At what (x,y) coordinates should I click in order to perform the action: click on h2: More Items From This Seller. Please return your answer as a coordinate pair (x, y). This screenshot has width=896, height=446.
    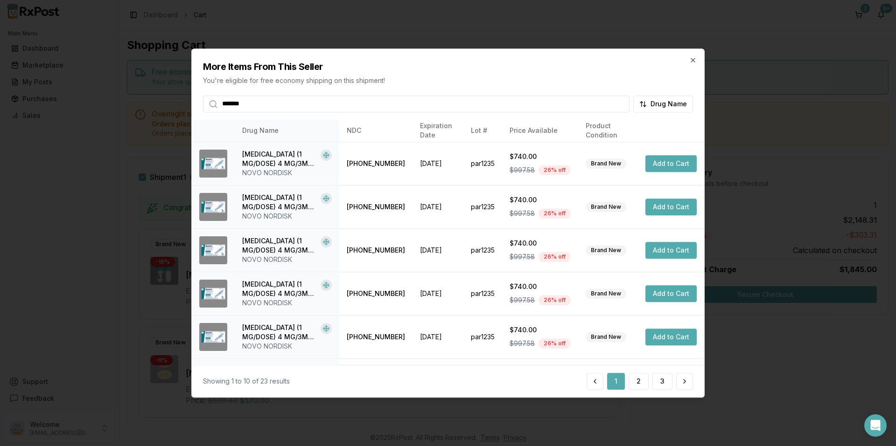
    Looking at the image, I should click on (448, 67).